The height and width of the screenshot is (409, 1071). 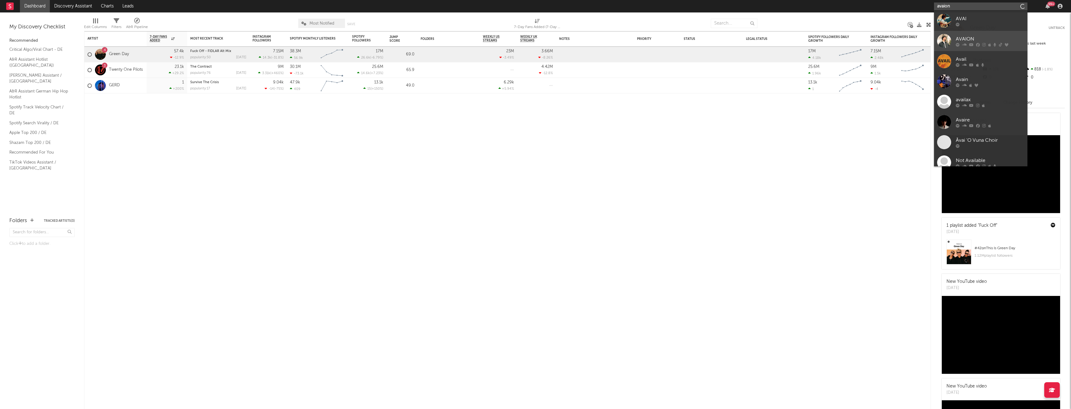 What do you see at coordinates (266, 73) in the screenshot?
I see `span: 3.31k` at bounding box center [266, 73].